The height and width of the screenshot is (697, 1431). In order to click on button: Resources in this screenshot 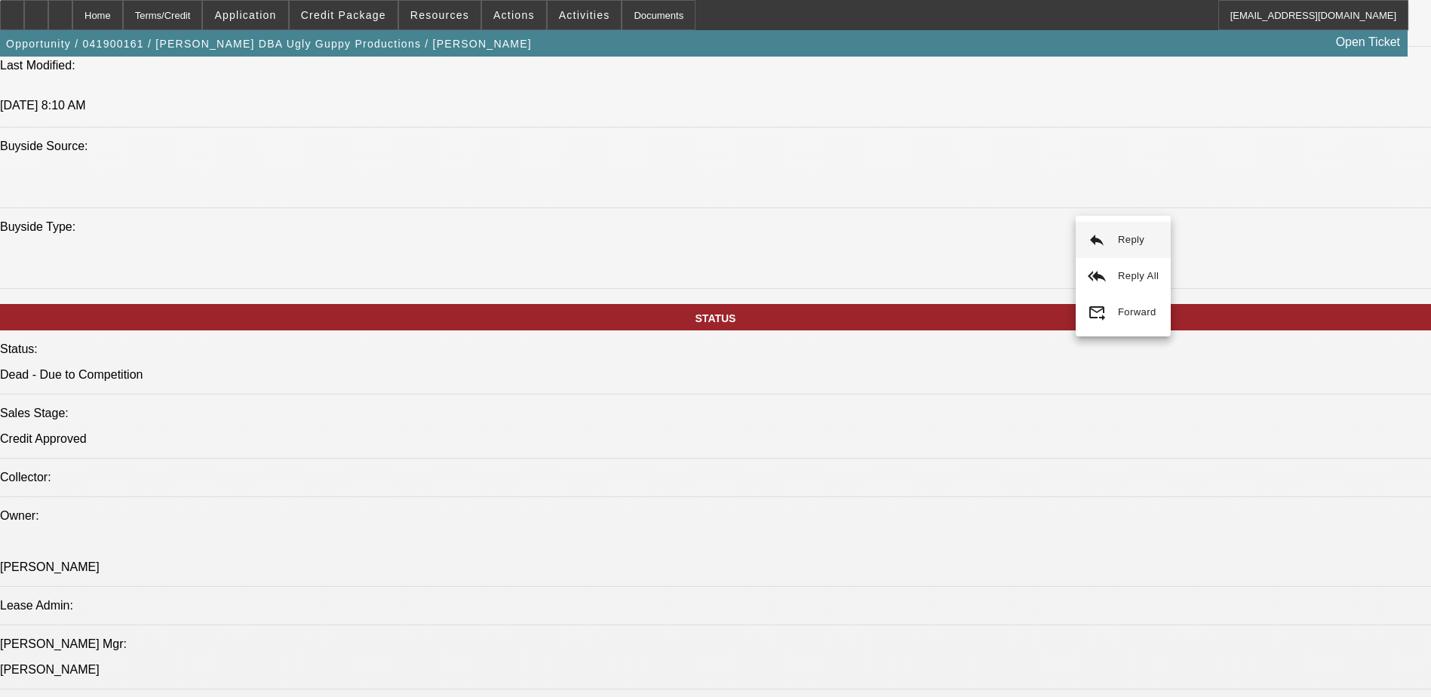, I will do `click(440, 15)`.